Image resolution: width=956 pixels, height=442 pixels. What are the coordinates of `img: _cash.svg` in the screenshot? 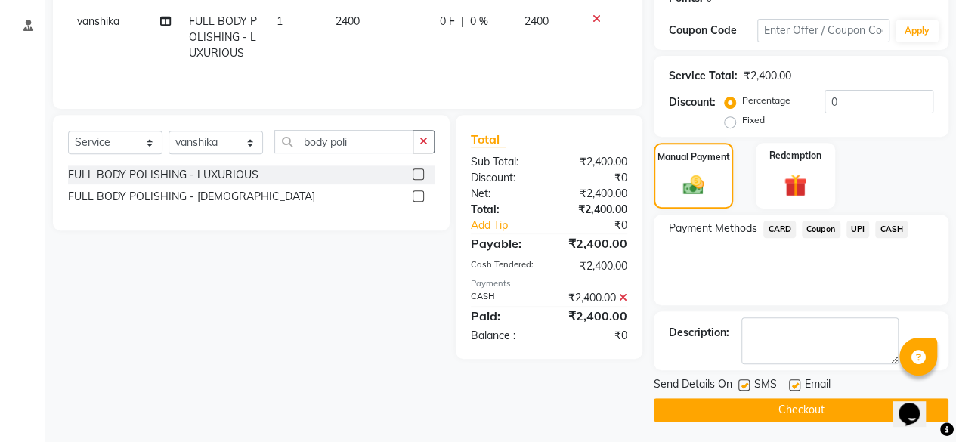 It's located at (694, 185).